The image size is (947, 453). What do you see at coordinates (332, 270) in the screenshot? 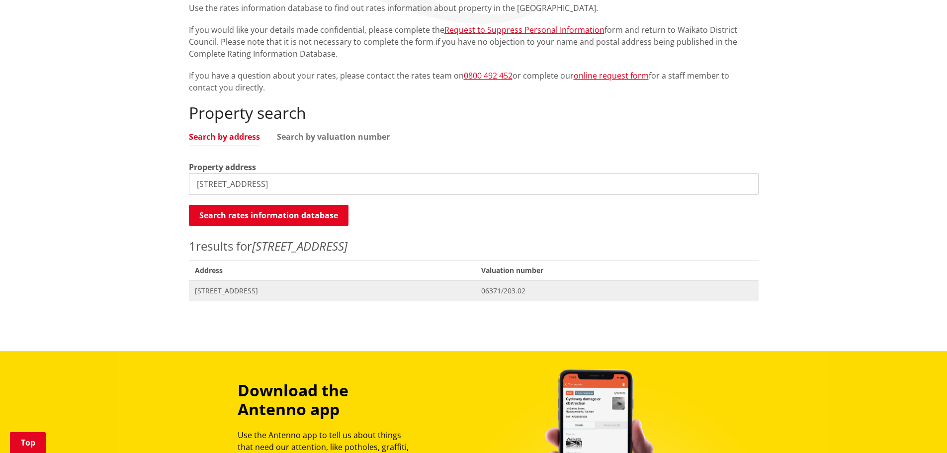
I see `span: Address` at bounding box center [332, 270].